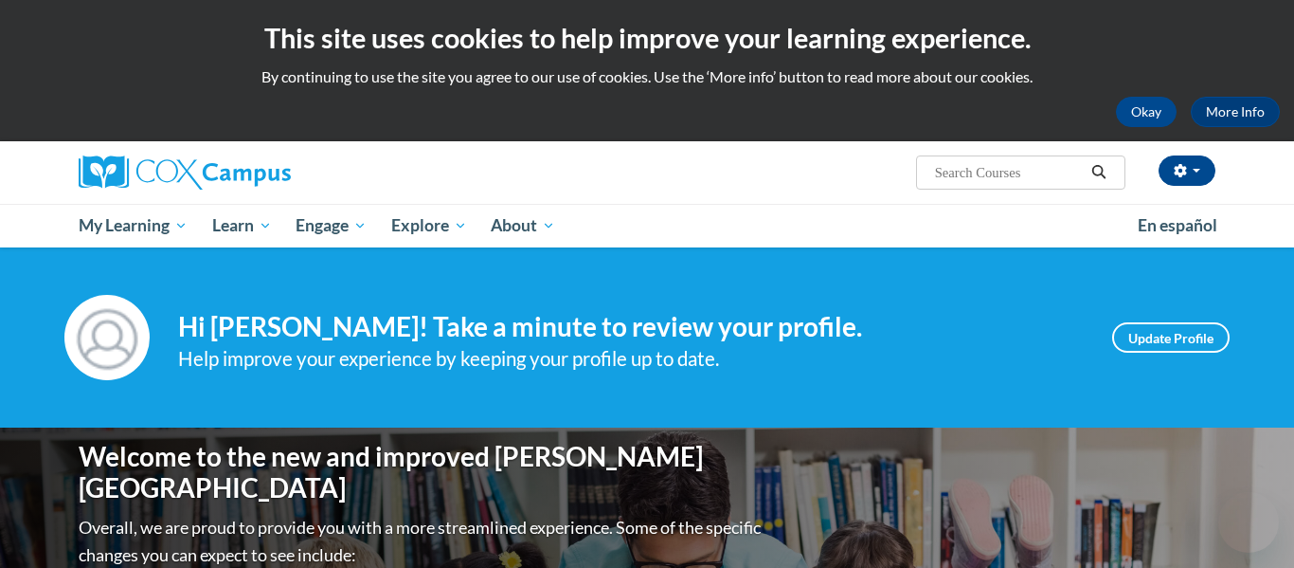  What do you see at coordinates (524, 226) in the screenshot?
I see `a: About` at bounding box center [524, 226].